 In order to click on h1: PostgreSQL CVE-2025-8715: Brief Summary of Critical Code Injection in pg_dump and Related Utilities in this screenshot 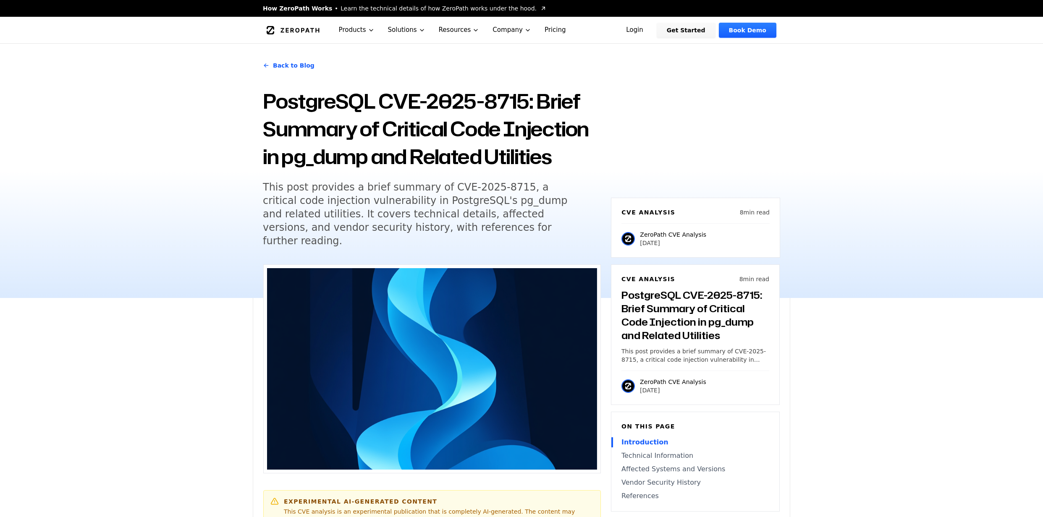, I will do `click(432, 129)`.